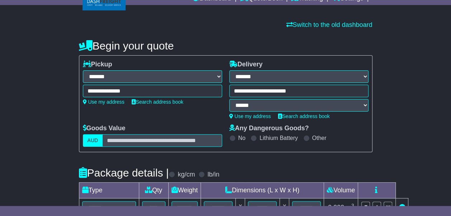 This screenshot has height=216, width=451. Describe the element at coordinates (213, 175) in the screenshot. I see `label: lb/in` at that location.